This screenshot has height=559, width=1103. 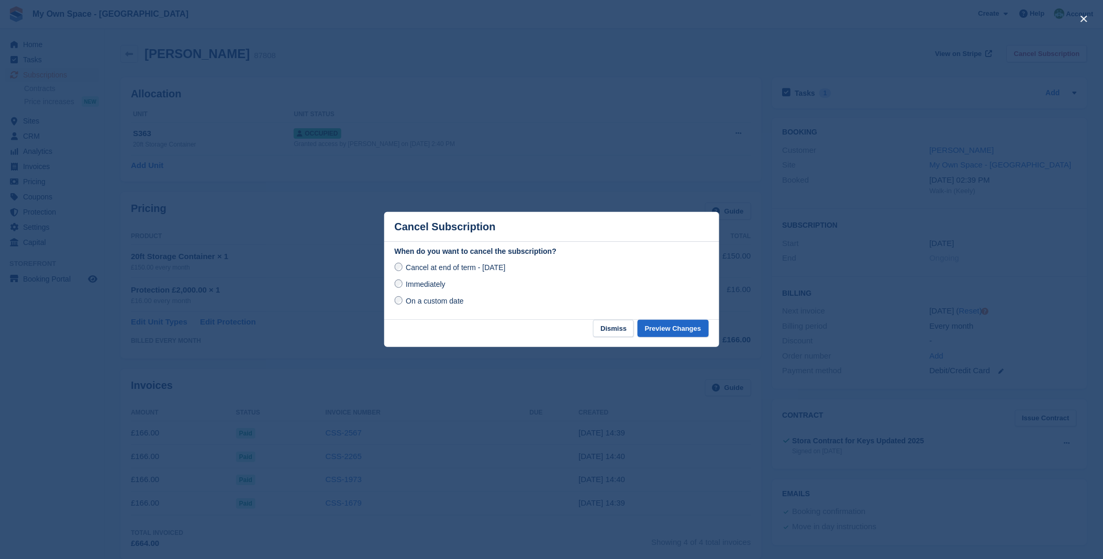 What do you see at coordinates (399, 284) in the screenshot?
I see `input: Immediately` at bounding box center [399, 284].